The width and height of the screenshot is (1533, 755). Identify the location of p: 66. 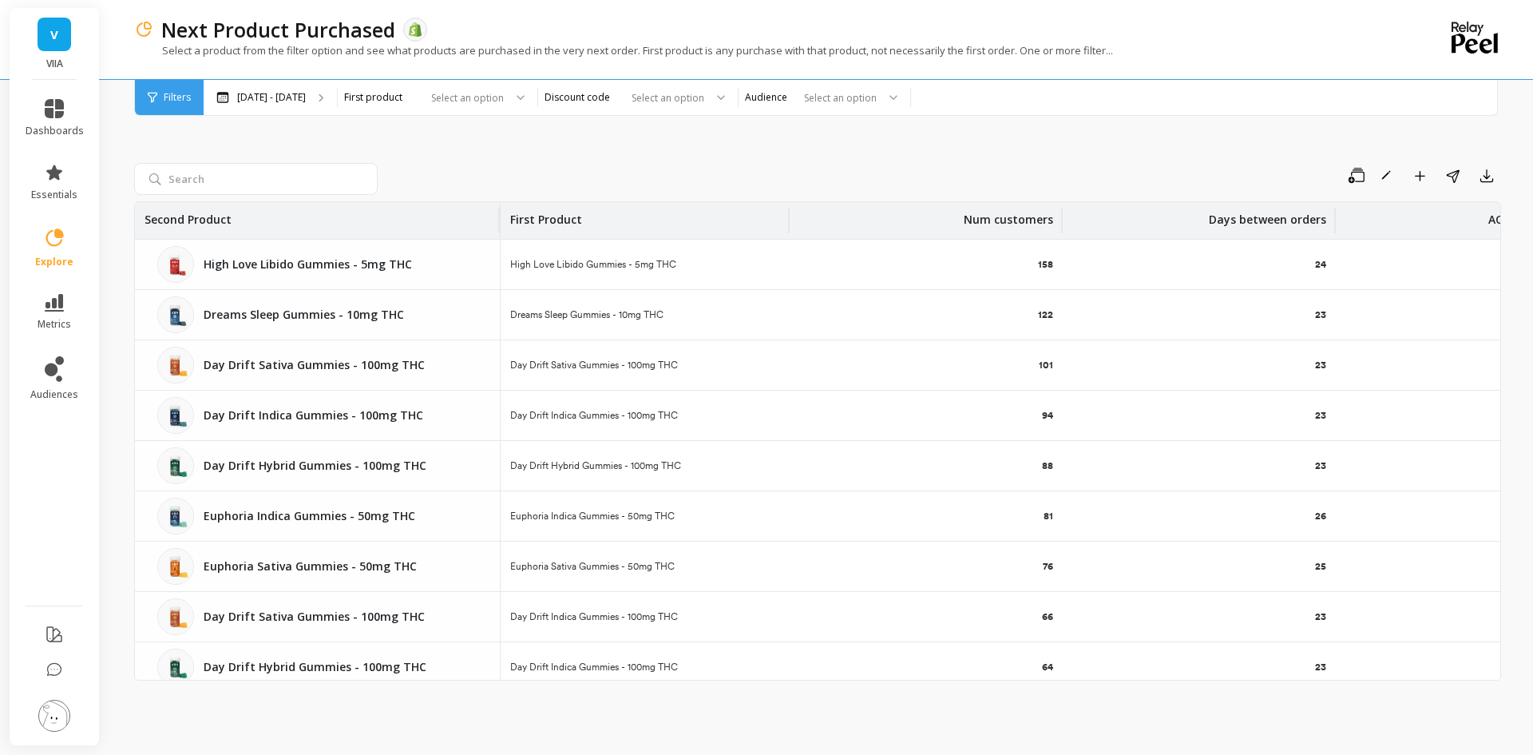
(1048, 616).